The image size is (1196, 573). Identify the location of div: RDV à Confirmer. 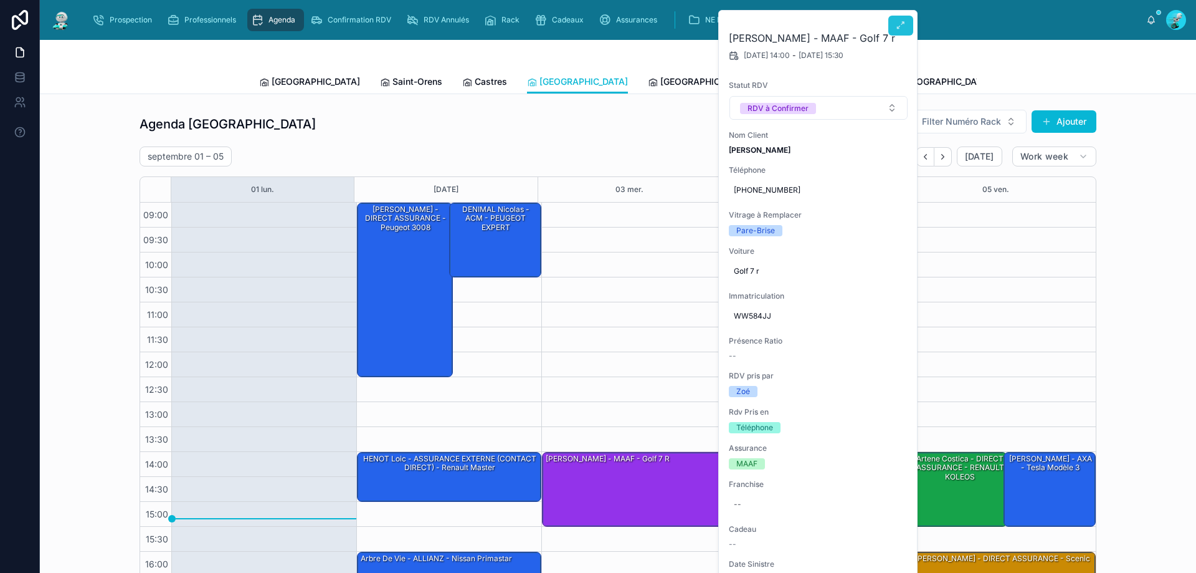
(778, 108).